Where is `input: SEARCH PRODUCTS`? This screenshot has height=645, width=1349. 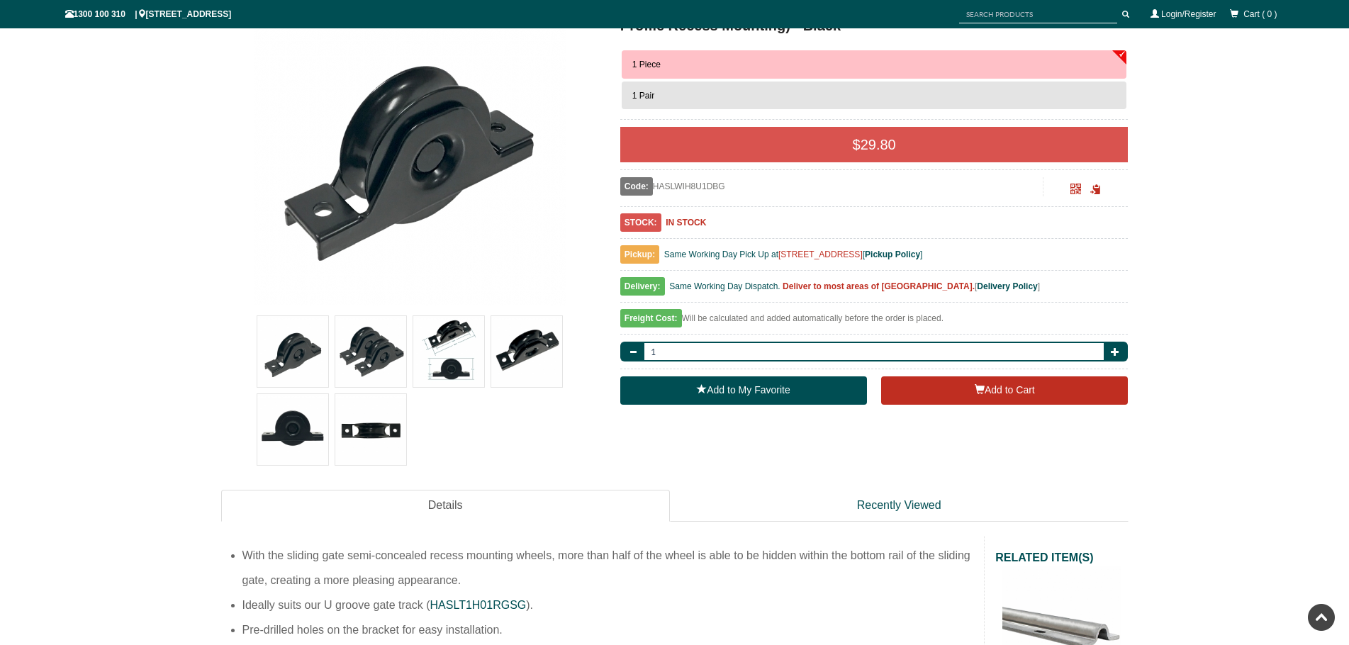 input: SEARCH PRODUCTS is located at coordinates (1038, 14).